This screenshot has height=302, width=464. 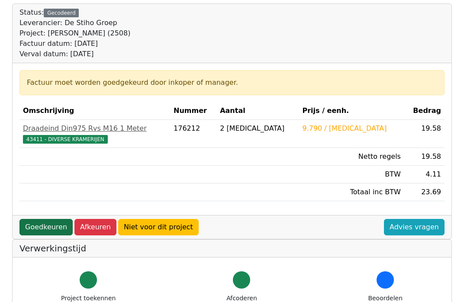 I want to click on a: Niet voor dit project, so click(x=158, y=227).